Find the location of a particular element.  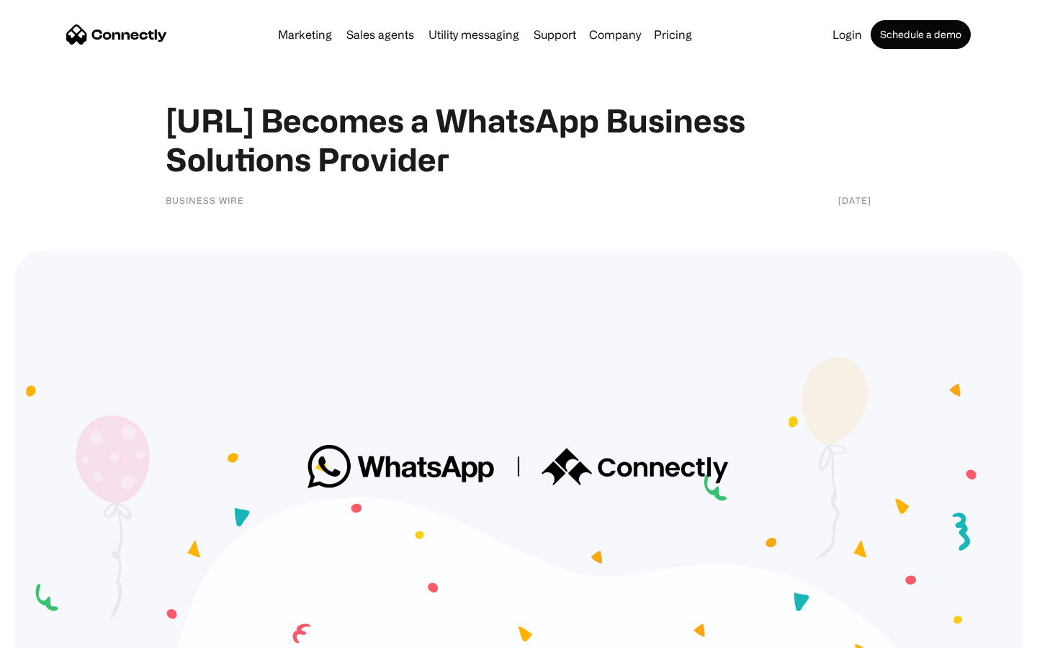

a: Schedule a demo is located at coordinates (920, 35).